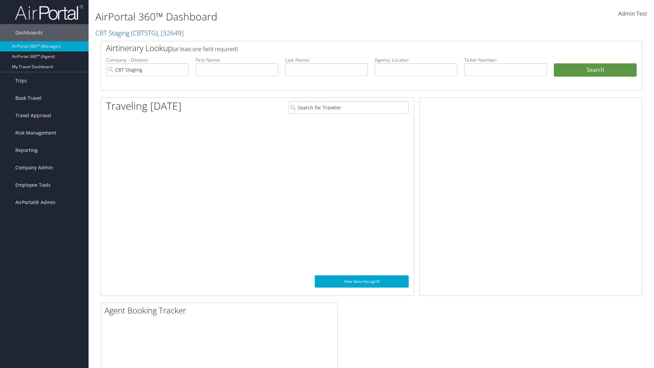 The height and width of the screenshot is (368, 654). Describe the element at coordinates (49, 12) in the screenshot. I see `img: airportal-logo.png` at that location.